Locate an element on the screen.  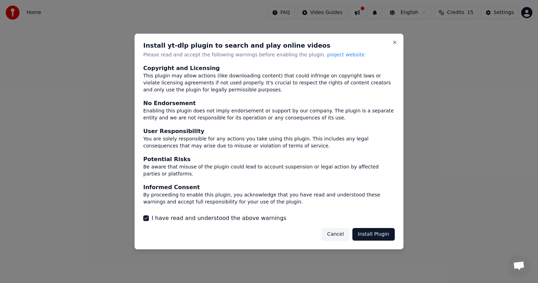
button: Install Plugin is located at coordinates (374, 234).